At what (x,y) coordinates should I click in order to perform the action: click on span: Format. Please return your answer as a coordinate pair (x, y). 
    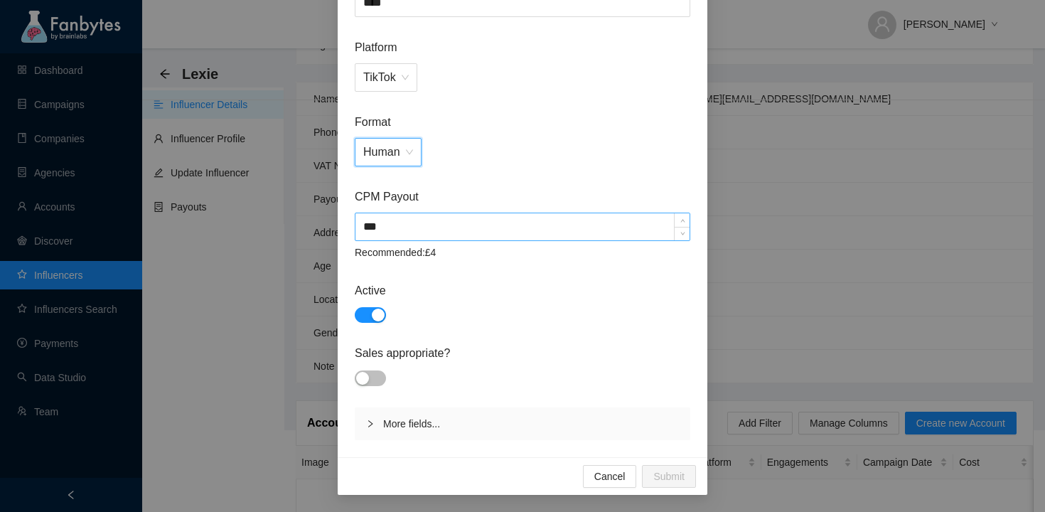
    Looking at the image, I should click on (523, 122).